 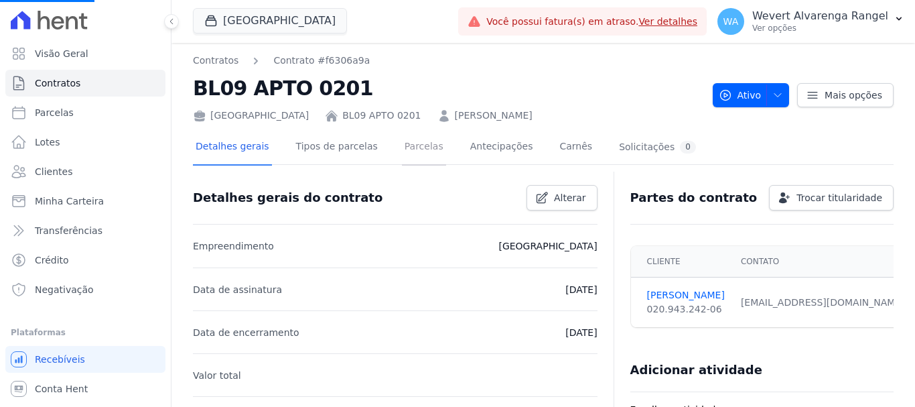 What do you see at coordinates (85, 289) in the screenshot?
I see `a: Negativação` at bounding box center [85, 289].